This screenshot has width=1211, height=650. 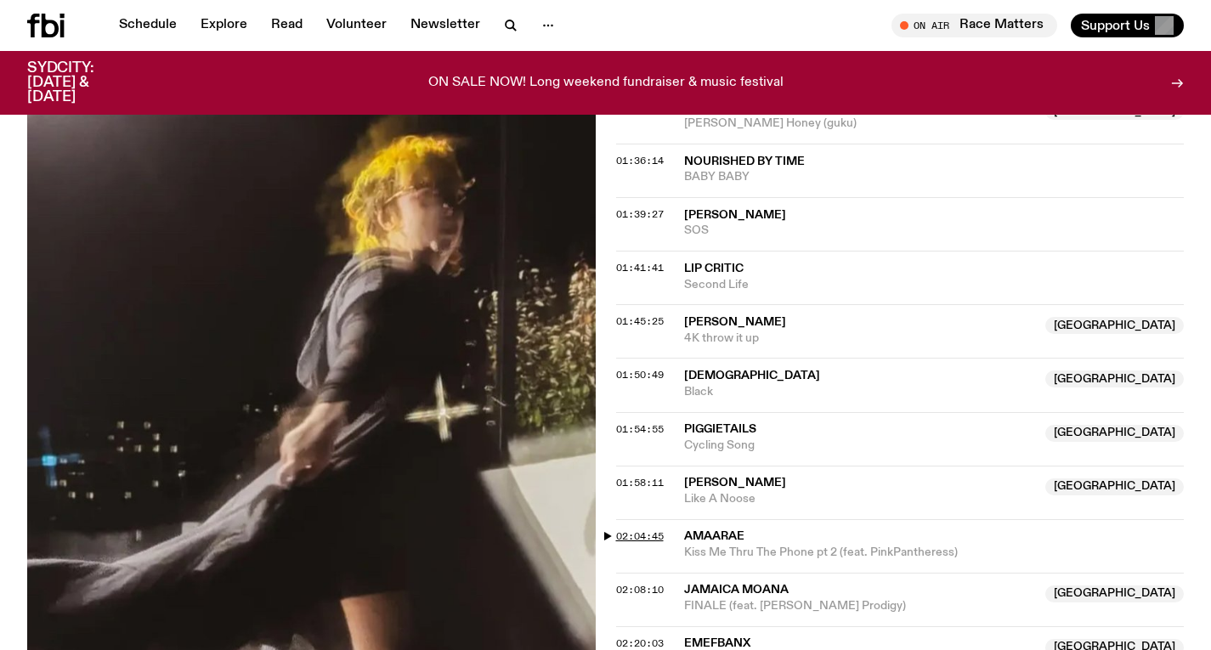 What do you see at coordinates (148, 25) in the screenshot?
I see `a: Schedule` at bounding box center [148, 25].